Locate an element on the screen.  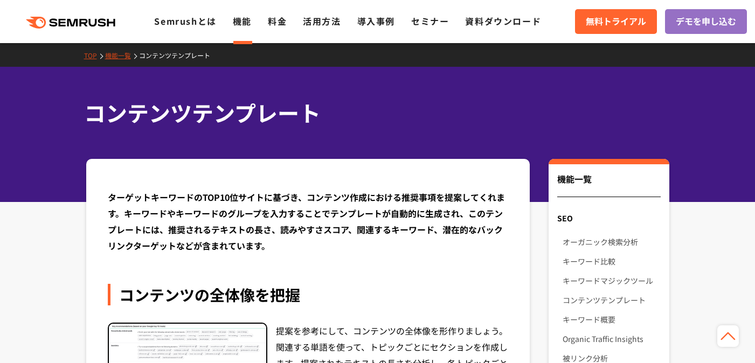
a: 活用方法 is located at coordinates (322, 21).